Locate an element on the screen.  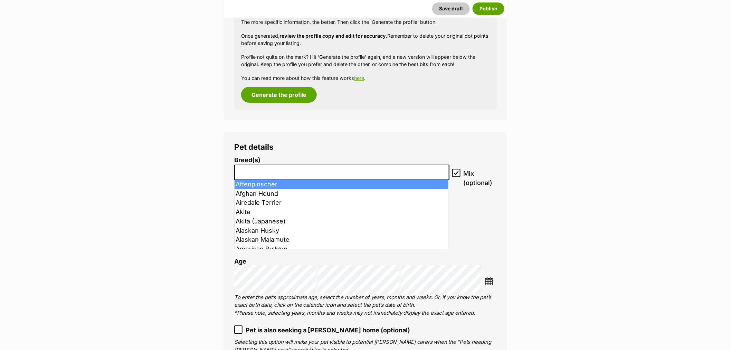
button: Publish is located at coordinates (489, 9).